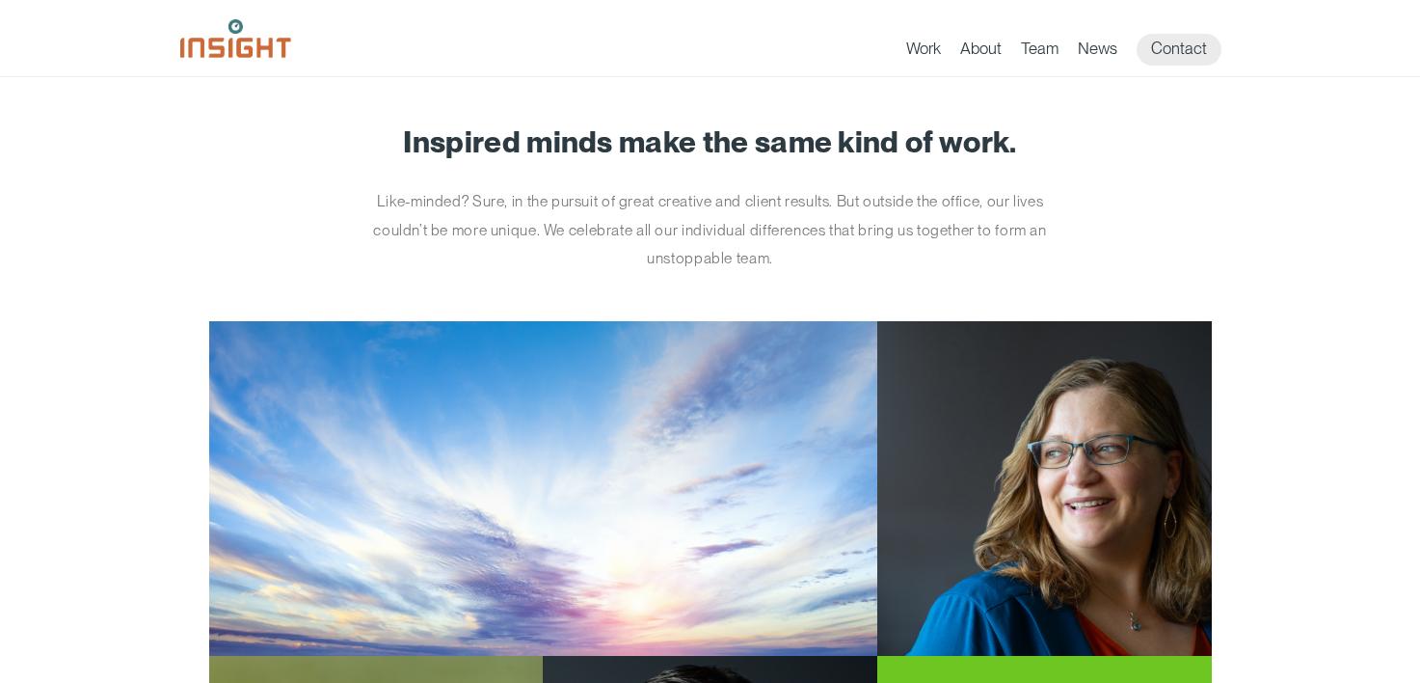  I want to click on a: Work, so click(924, 52).